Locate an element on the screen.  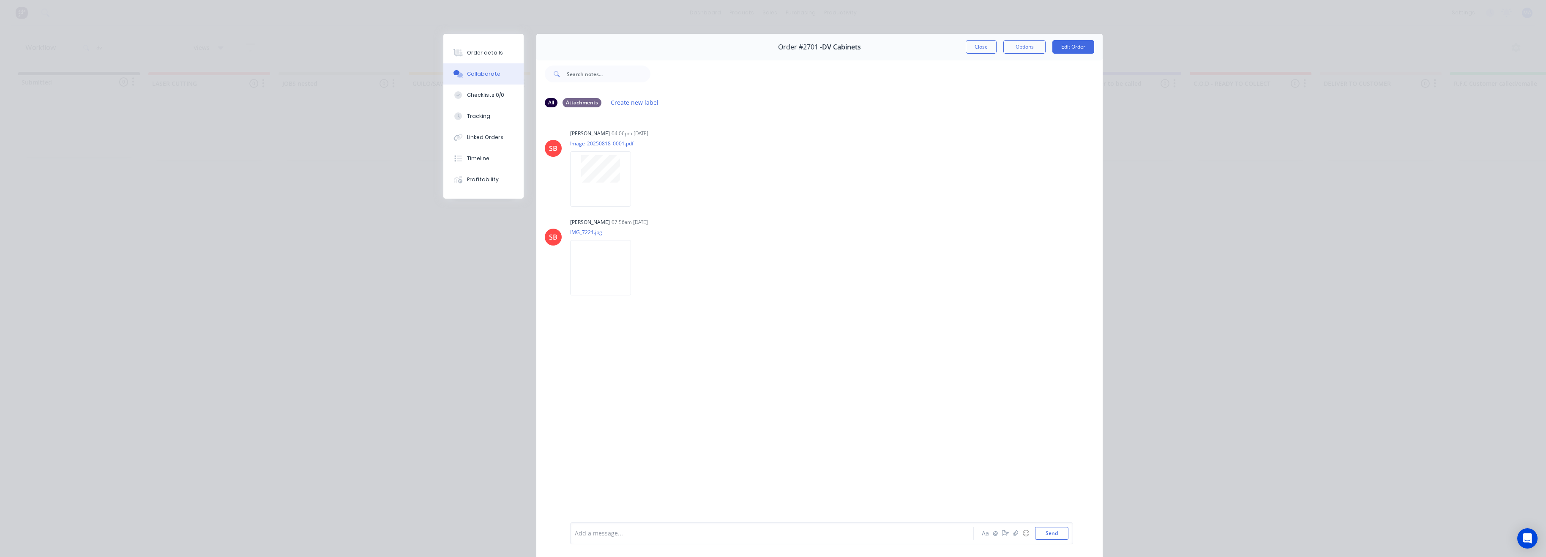
div: Order details is located at coordinates (485, 53).